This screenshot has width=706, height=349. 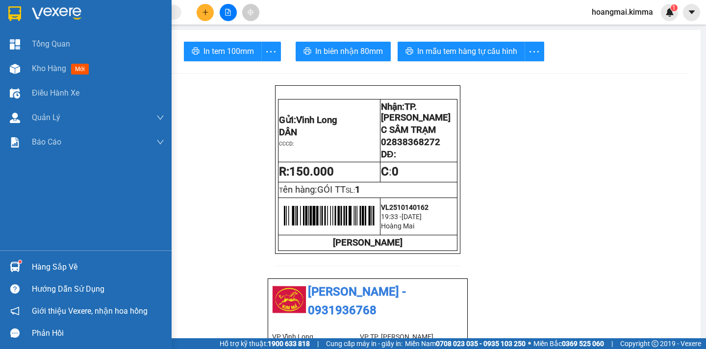 I want to click on button: printerIn mẫu tem hàng tự cấu hình, so click(x=461, y=51).